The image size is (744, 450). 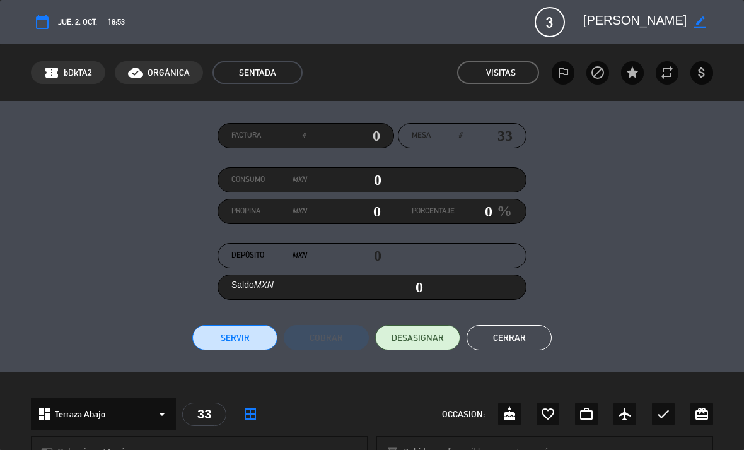 What do you see at coordinates (509, 414) in the screenshot?
I see `i: cake` at bounding box center [509, 414].